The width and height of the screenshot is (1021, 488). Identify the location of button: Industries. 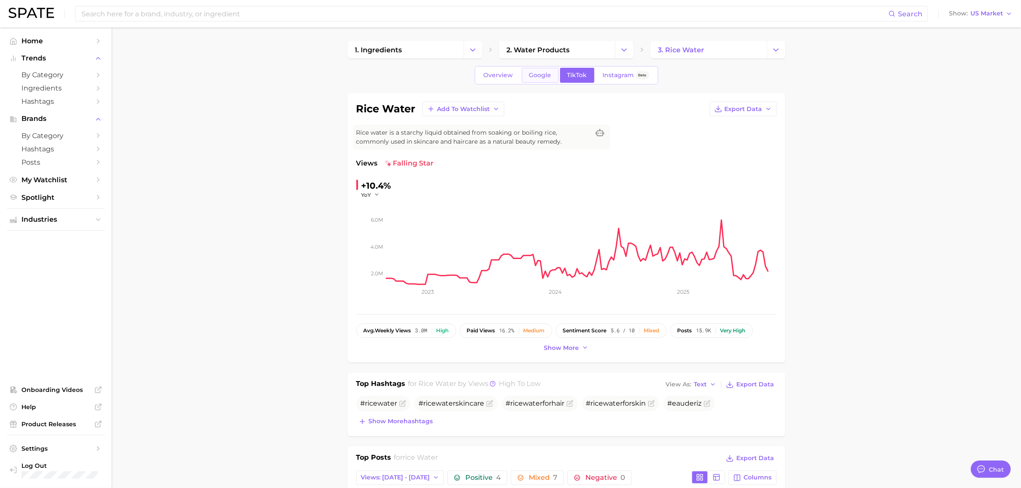
(56, 220).